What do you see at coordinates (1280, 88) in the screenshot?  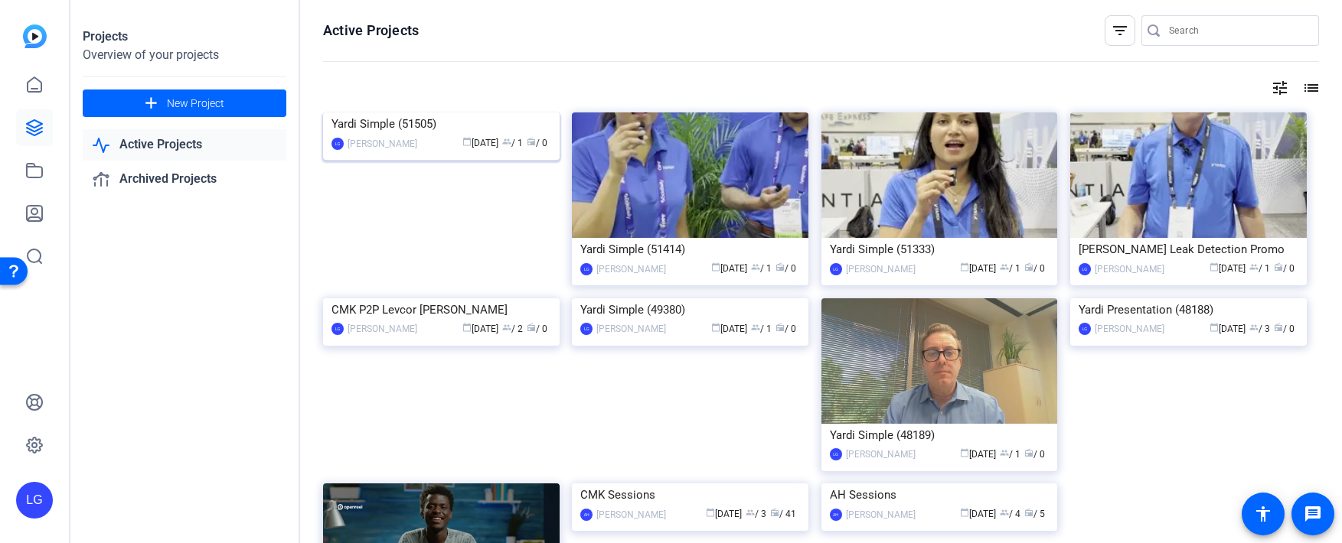 I see `mat-icon: tune` at bounding box center [1280, 88].